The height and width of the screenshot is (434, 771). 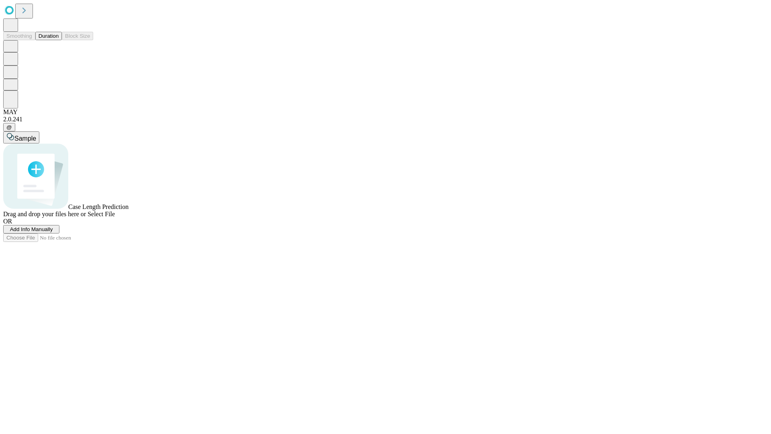 I want to click on span: Select File, so click(x=101, y=214).